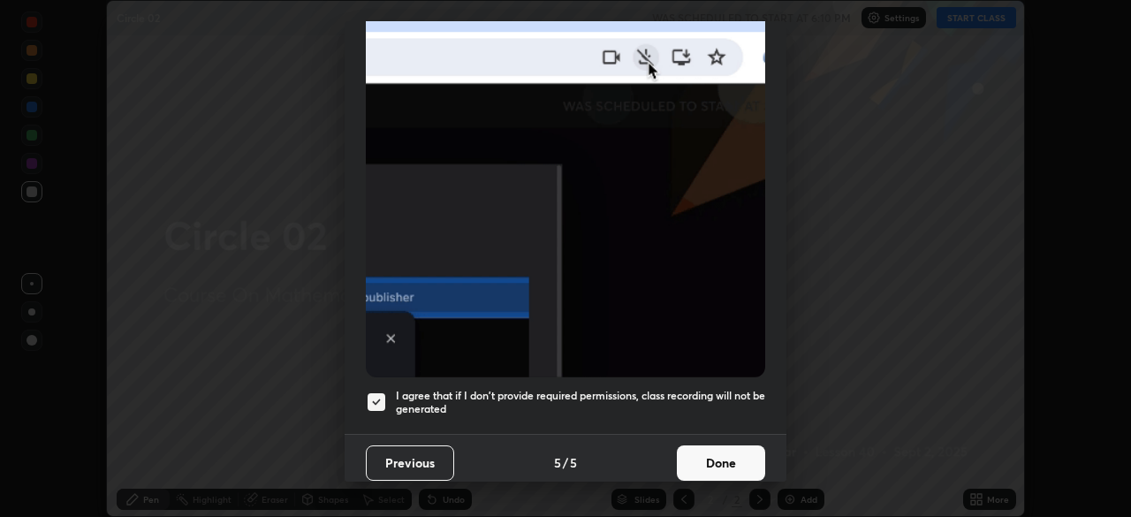  I want to click on h5: I agree that if I don't provide required permissions, class recording will not be generated, so click(580, 402).